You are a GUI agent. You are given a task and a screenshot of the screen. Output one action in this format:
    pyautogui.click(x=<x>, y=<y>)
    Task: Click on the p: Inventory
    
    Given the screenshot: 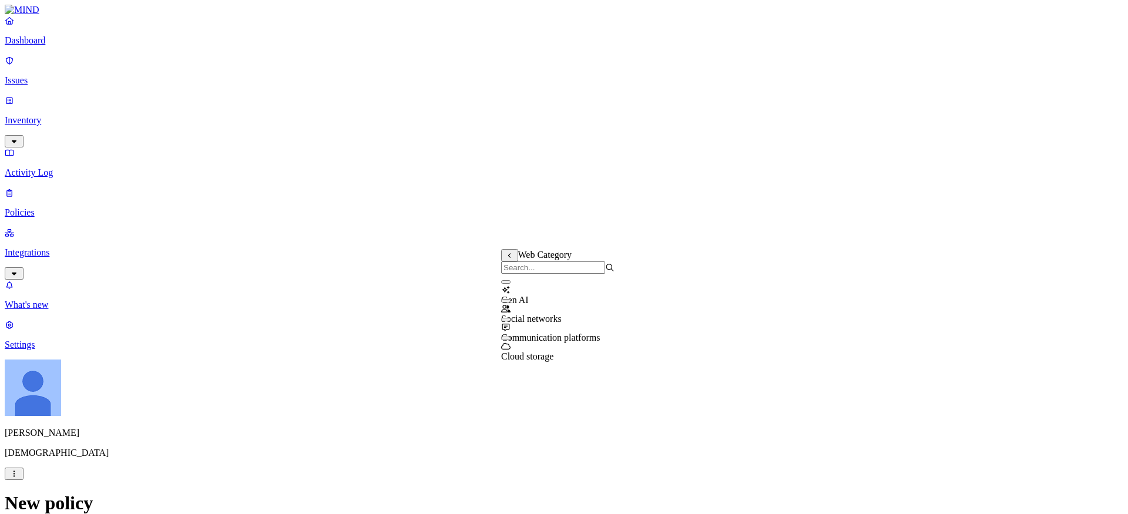 What is the action you would take?
    pyautogui.click(x=564, y=120)
    